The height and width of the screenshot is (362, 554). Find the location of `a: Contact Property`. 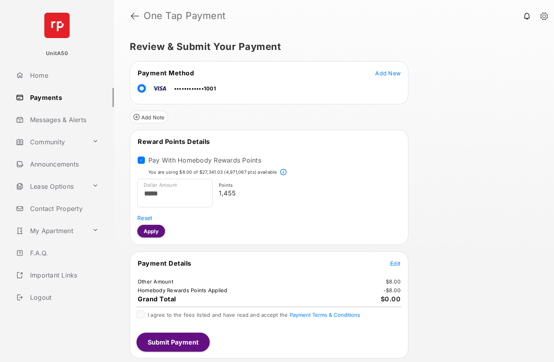

a: Contact Property is located at coordinates (63, 208).